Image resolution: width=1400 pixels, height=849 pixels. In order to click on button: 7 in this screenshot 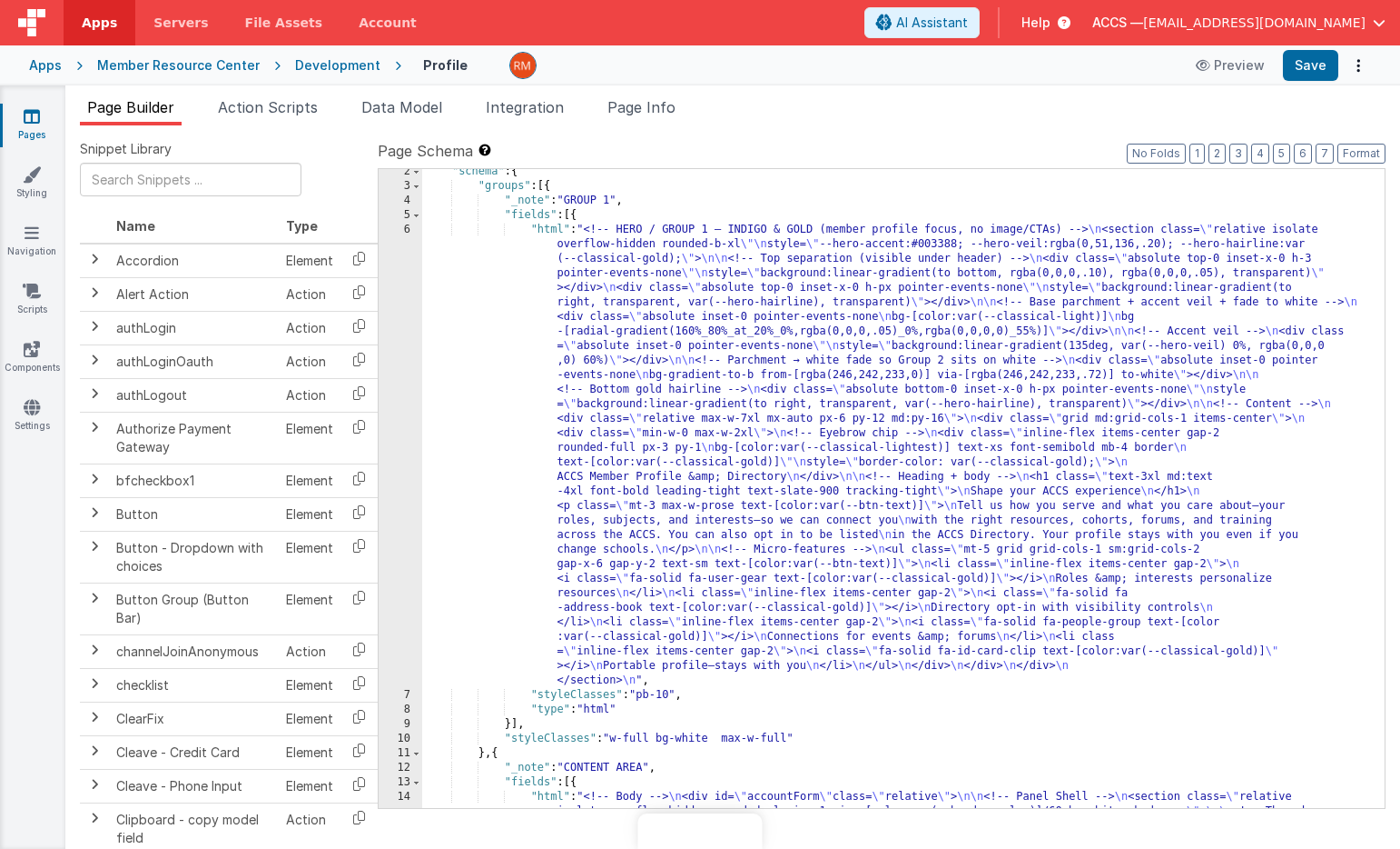, I will do `click(1325, 154)`.